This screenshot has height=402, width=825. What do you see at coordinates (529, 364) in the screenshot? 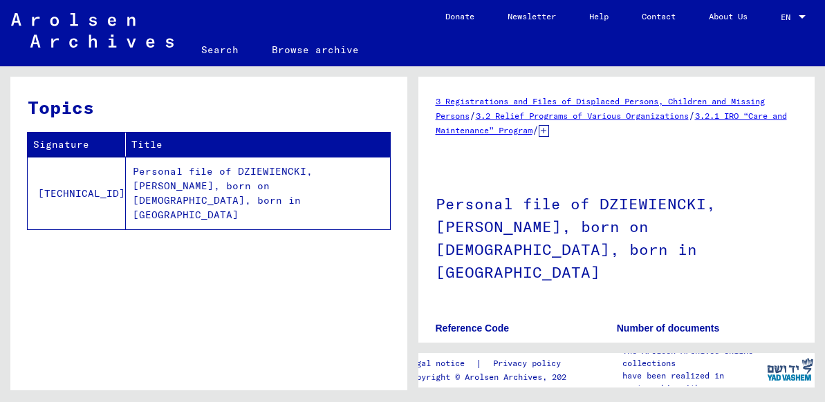
I see `a: Privacy policy` at bounding box center [529, 364].